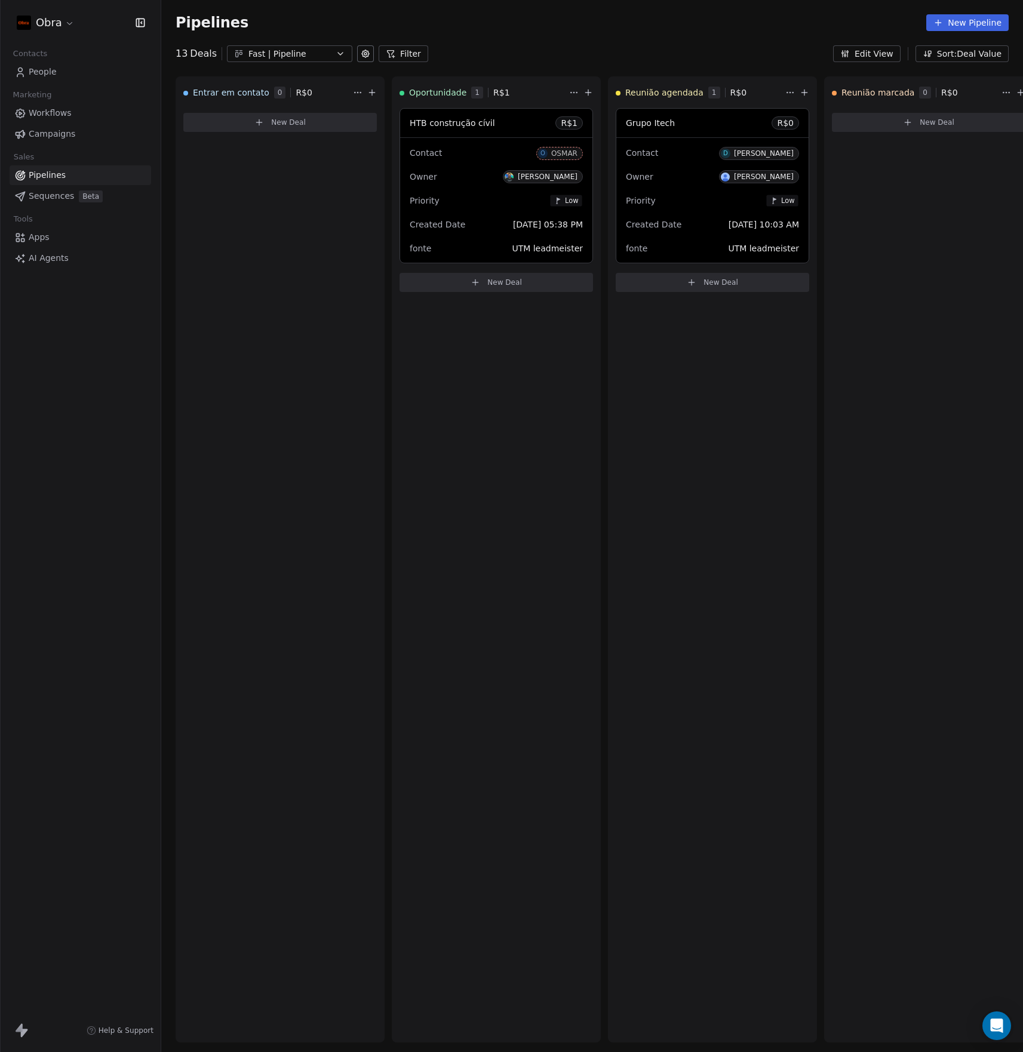  Describe the element at coordinates (438, 93) in the screenshot. I see `span: Oportunidade` at that location.